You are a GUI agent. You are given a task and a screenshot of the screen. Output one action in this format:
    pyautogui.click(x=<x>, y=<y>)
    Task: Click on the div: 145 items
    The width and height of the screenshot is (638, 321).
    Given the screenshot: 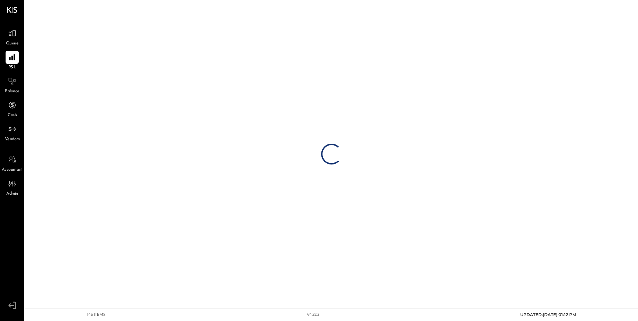 What is the action you would take?
    pyautogui.click(x=96, y=315)
    